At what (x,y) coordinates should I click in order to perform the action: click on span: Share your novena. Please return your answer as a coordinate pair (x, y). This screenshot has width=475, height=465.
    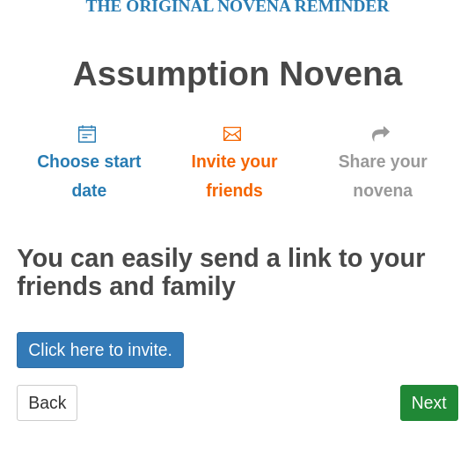
    Looking at the image, I should click on (383, 176).